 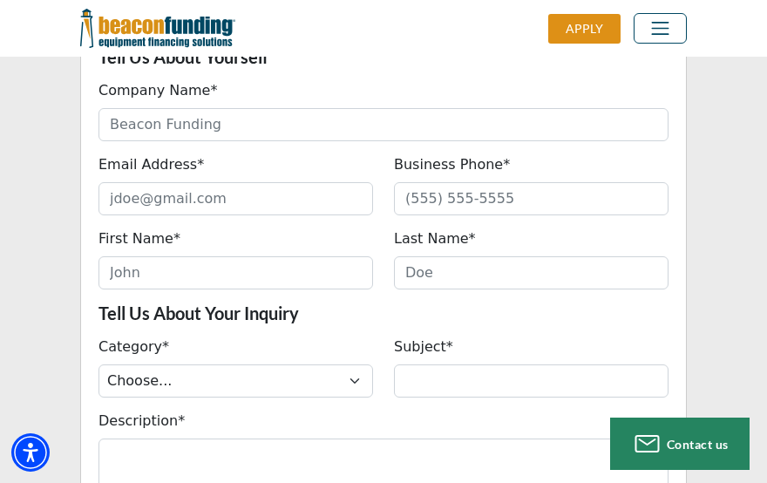 I want to click on label: Subject*, so click(x=424, y=347).